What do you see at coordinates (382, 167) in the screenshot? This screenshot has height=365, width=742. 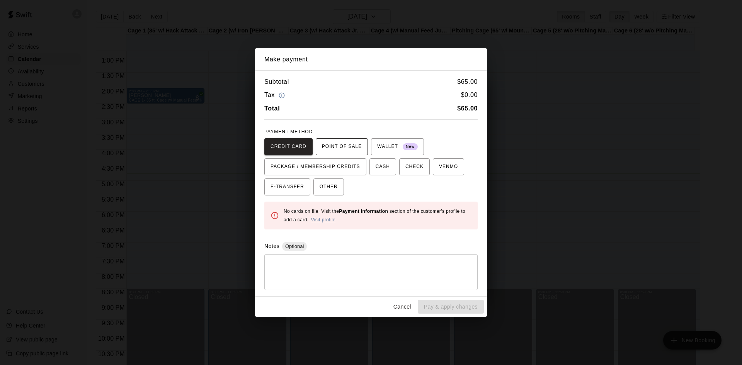 I see `button: CASH` at bounding box center [382, 167].